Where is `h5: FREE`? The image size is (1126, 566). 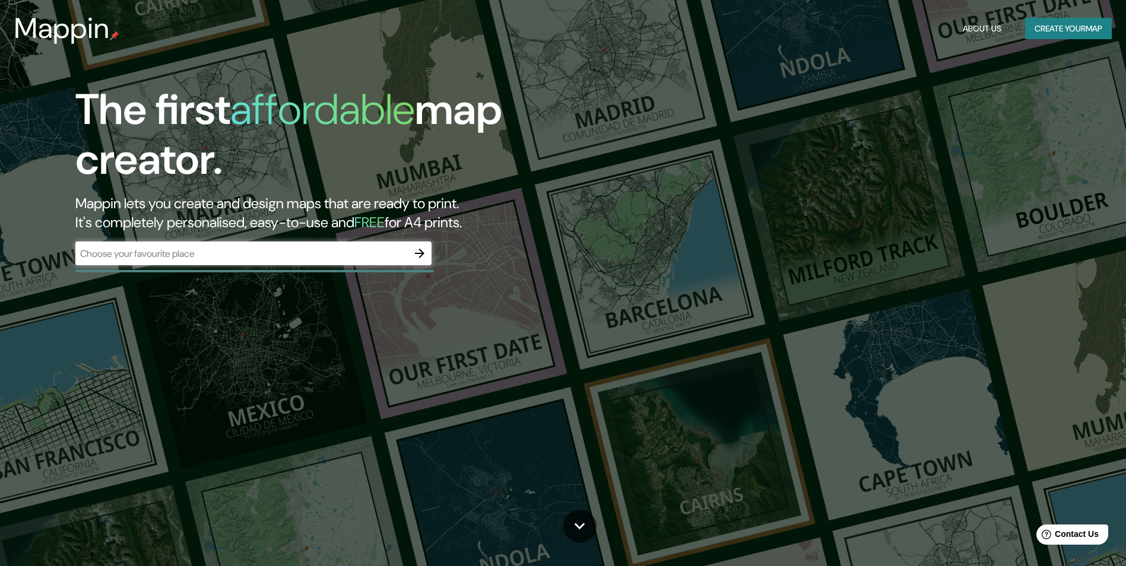
h5: FREE is located at coordinates (369, 222).